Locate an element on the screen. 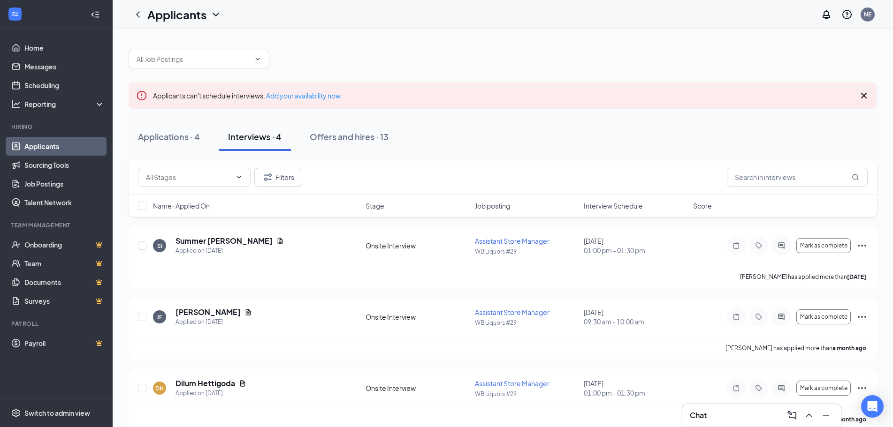  a: Sourcing Tools is located at coordinates (64, 165).